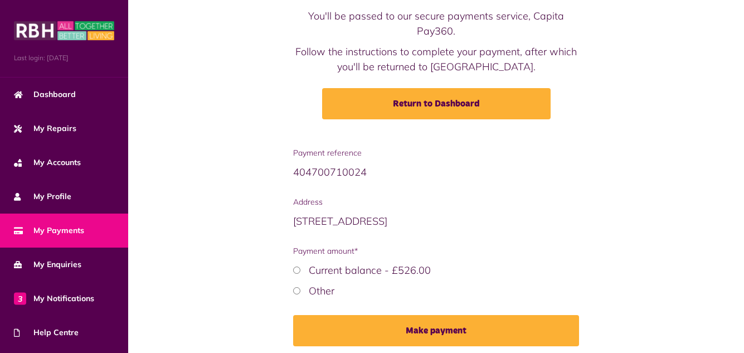 The image size is (744, 353). I want to click on span: My Notifications, so click(54, 298).